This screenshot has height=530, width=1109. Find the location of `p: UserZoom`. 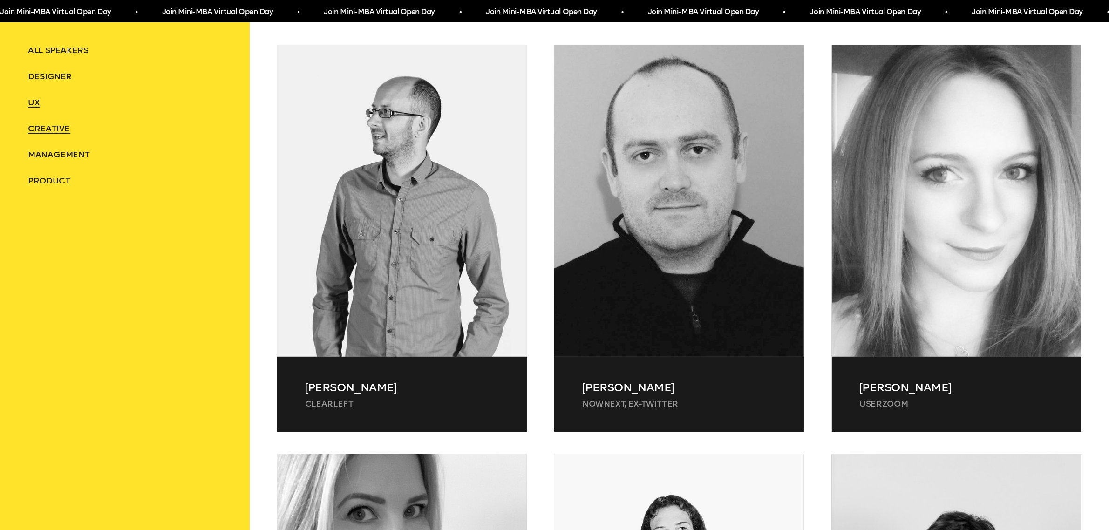

p: UserZoom is located at coordinates (956, 404).